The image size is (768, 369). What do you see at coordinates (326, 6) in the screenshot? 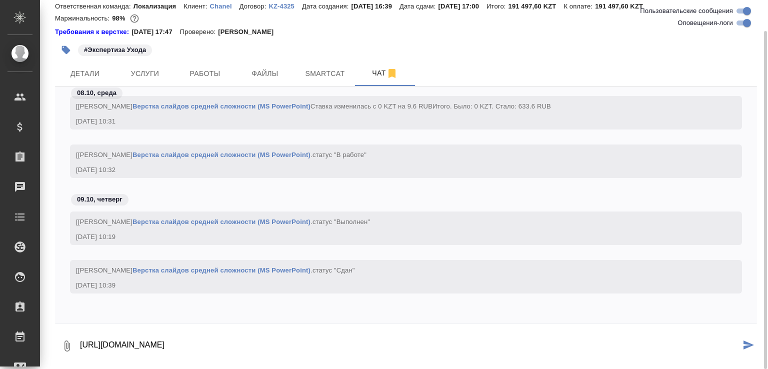
I see `p: Дата создания:` at bounding box center [326, 6].